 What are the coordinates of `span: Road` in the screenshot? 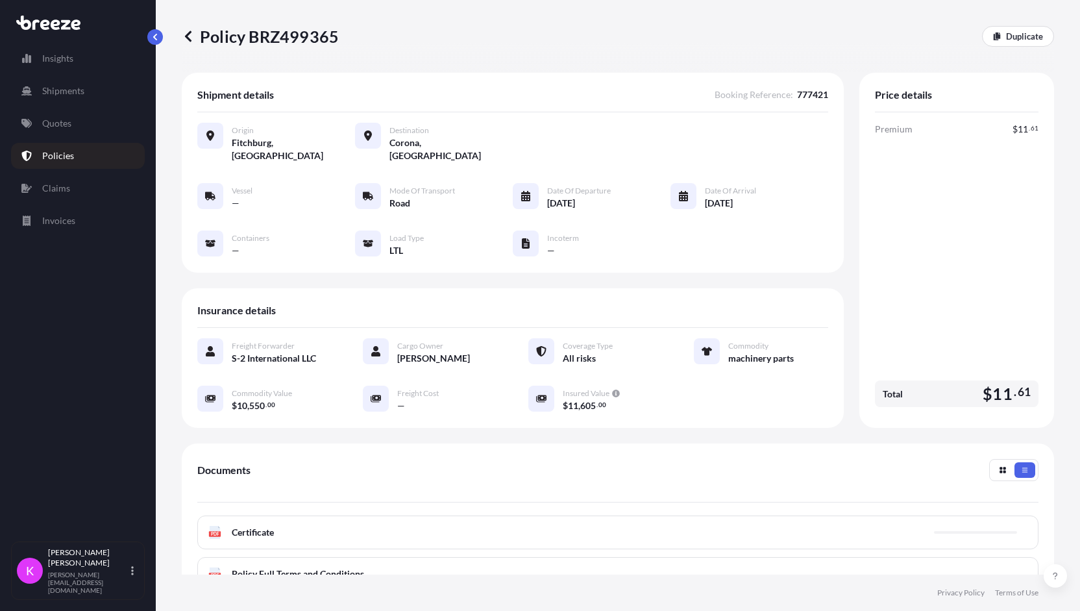 It's located at (400, 203).